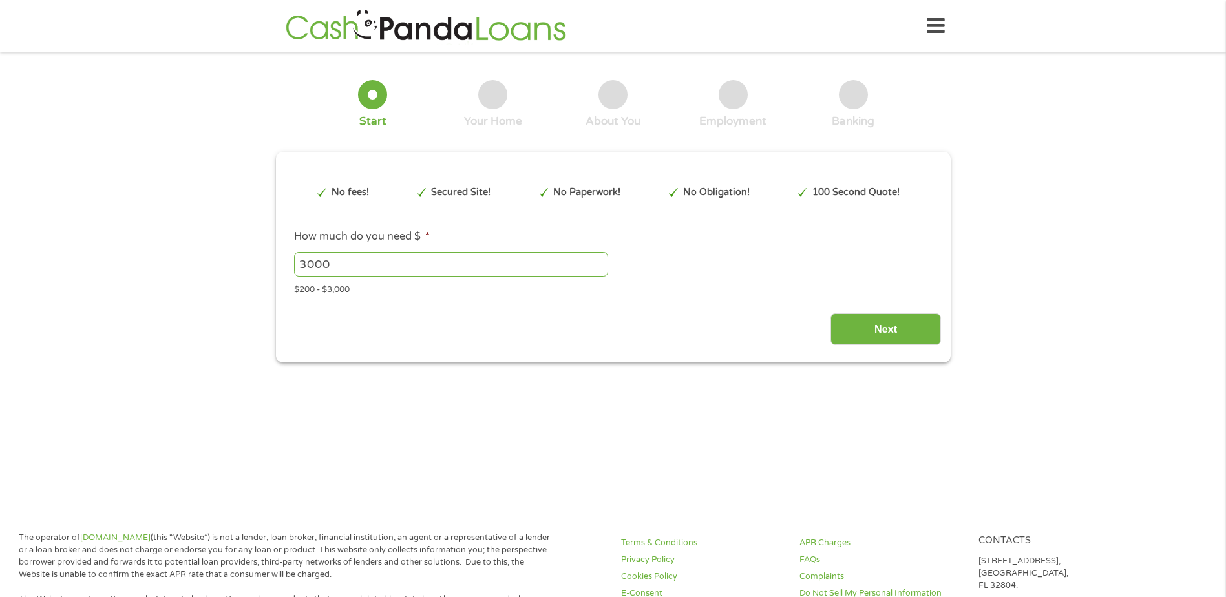 This screenshot has height=597, width=1226. I want to click on a: Cookies Policy, so click(703, 577).